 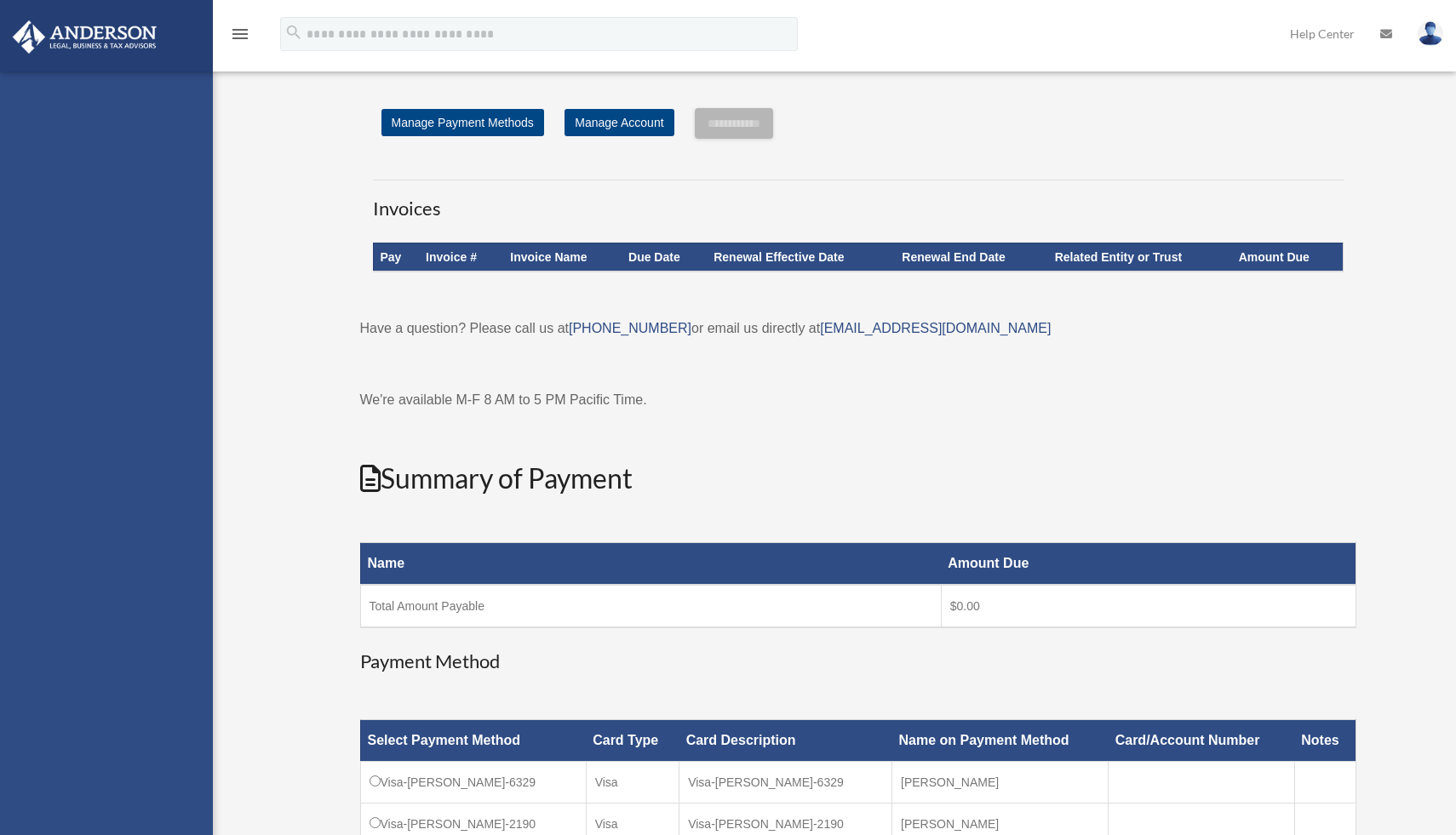 I want to click on i: search, so click(x=294, y=33).